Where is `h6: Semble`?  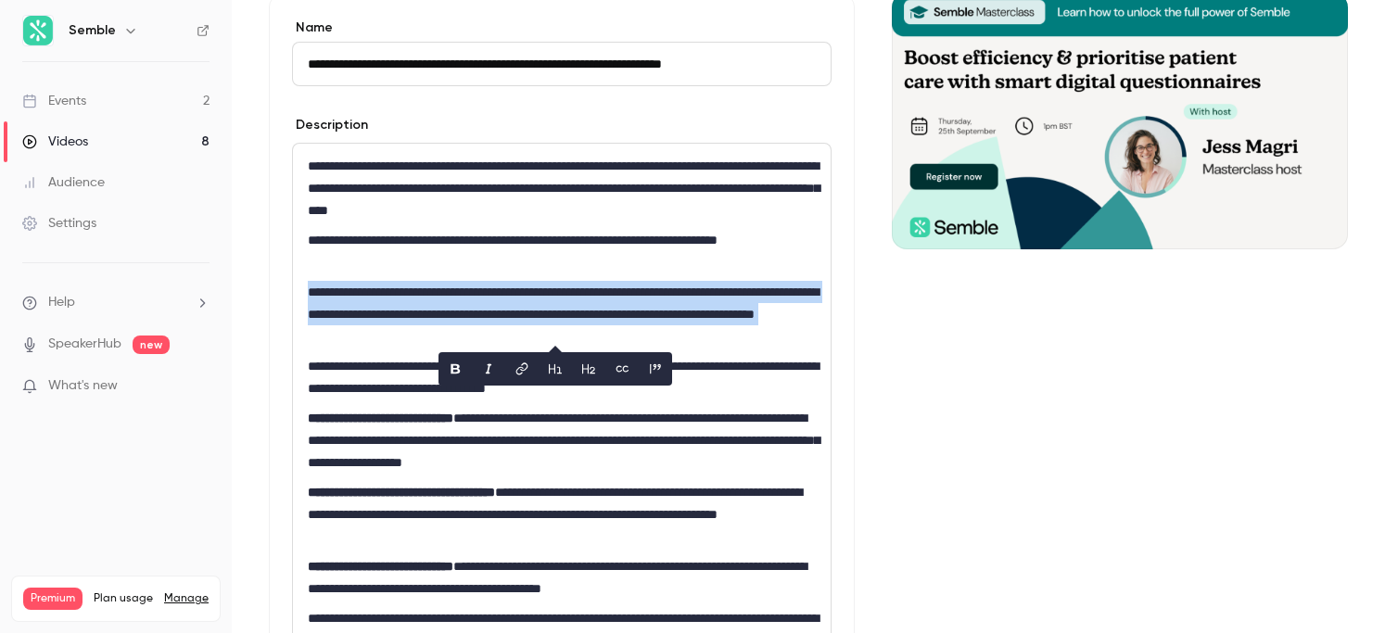
h6: Semble is located at coordinates (92, 31).